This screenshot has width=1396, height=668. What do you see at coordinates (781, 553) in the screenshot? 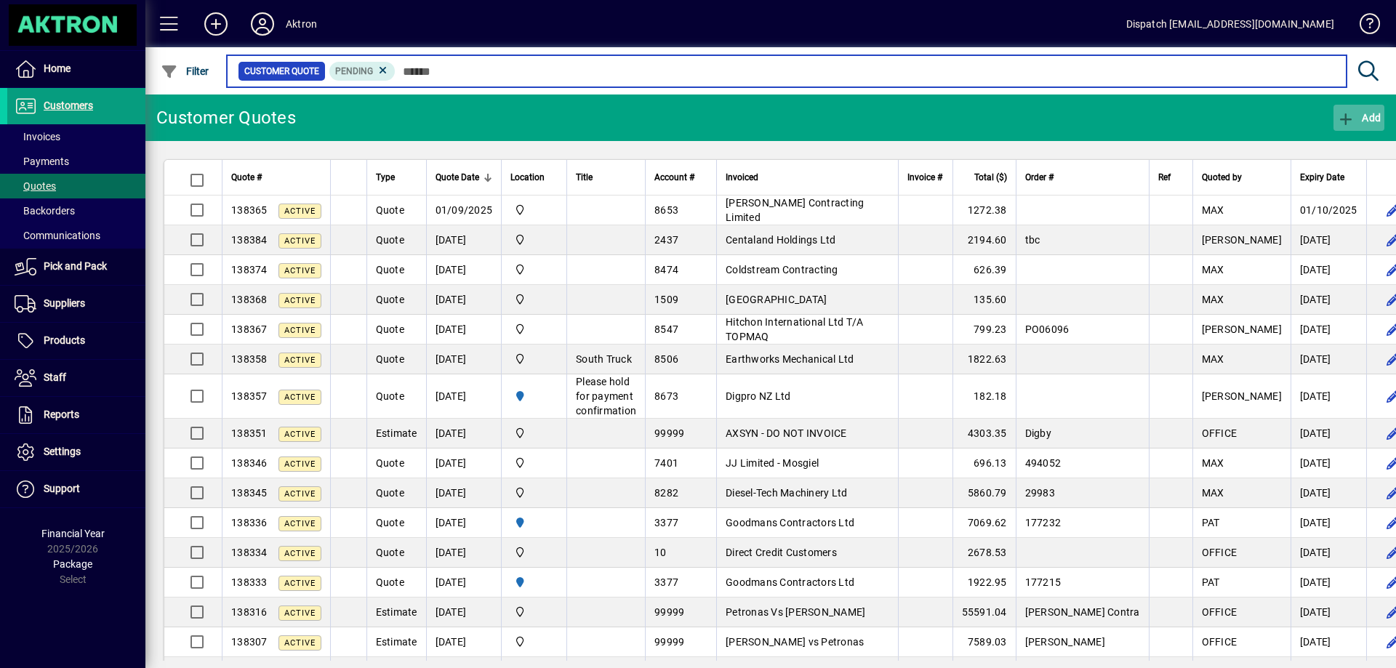
I see `span: Direct Credit Customers` at bounding box center [781, 553].